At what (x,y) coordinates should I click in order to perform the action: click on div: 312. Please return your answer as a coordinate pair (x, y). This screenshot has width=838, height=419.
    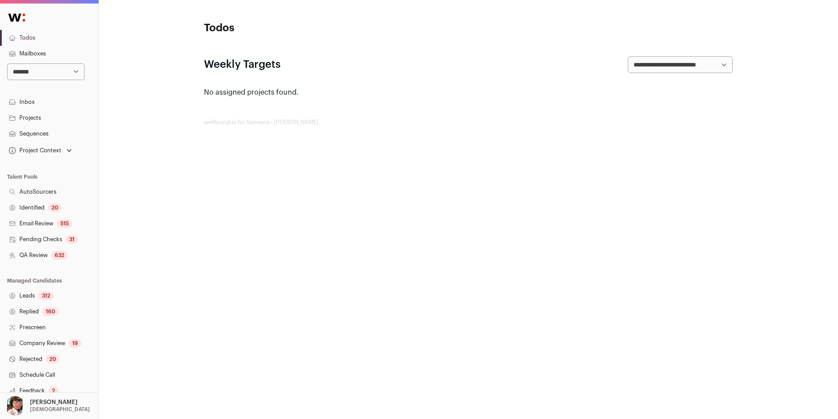
    Looking at the image, I should click on (46, 296).